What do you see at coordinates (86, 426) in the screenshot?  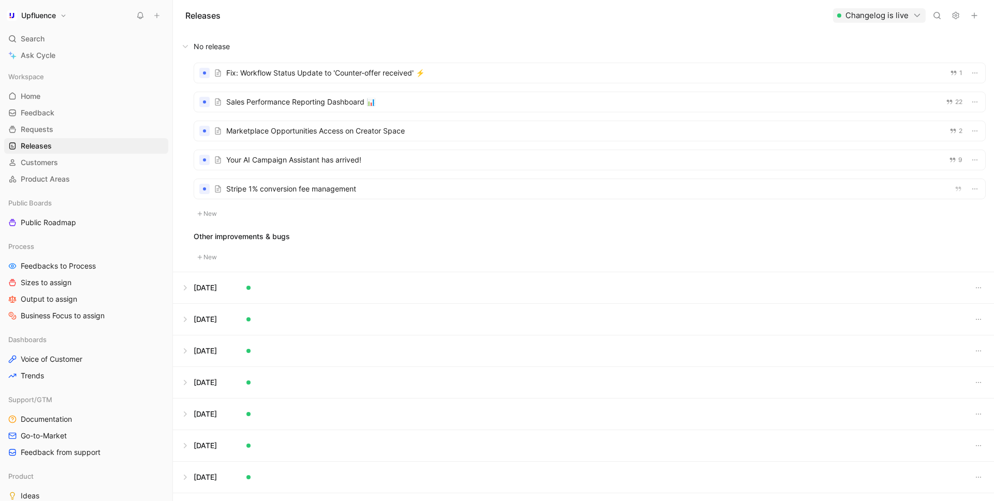 I see `div: Support/GTMDocumentationGo-to-MarketFeedback from support` at bounding box center [86, 426].